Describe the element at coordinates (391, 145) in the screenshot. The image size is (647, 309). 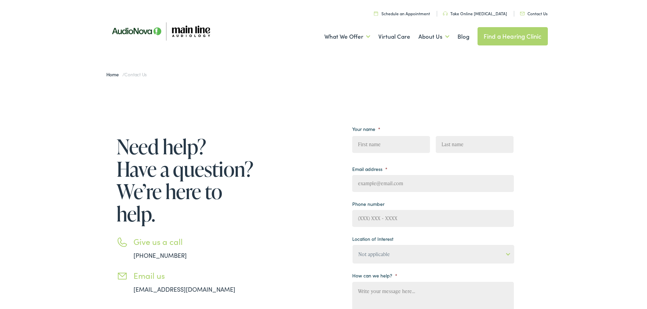
I see `input: First name` at that location.